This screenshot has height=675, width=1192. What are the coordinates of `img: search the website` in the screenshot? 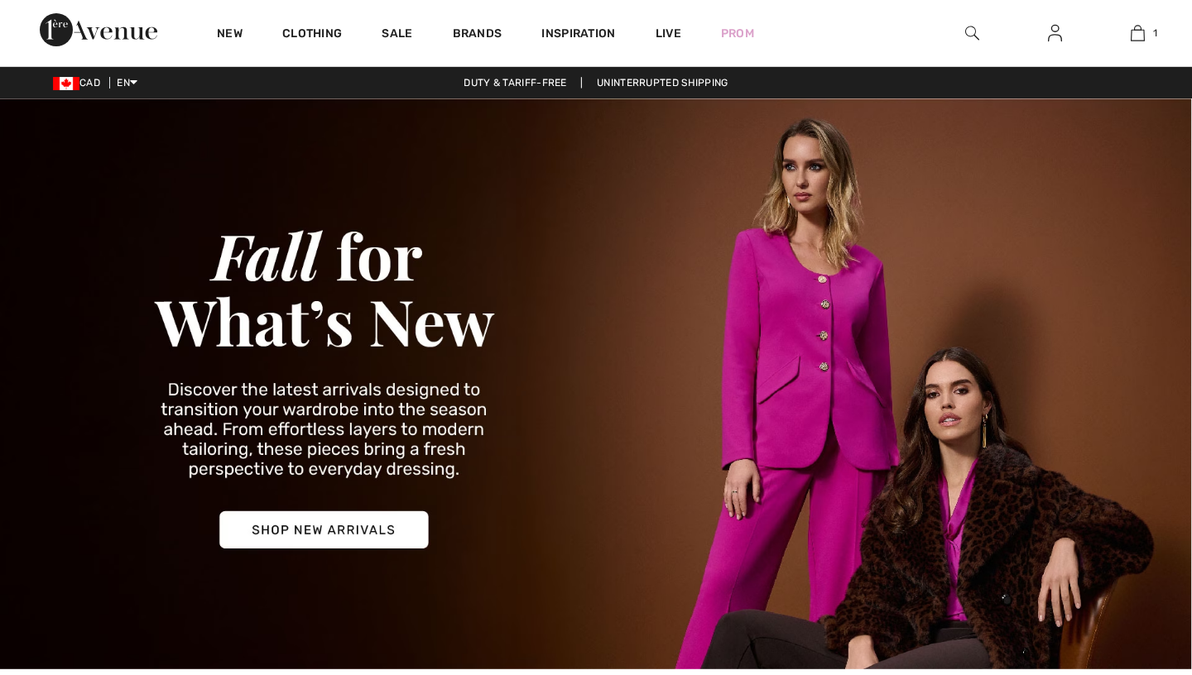 It's located at (972, 33).